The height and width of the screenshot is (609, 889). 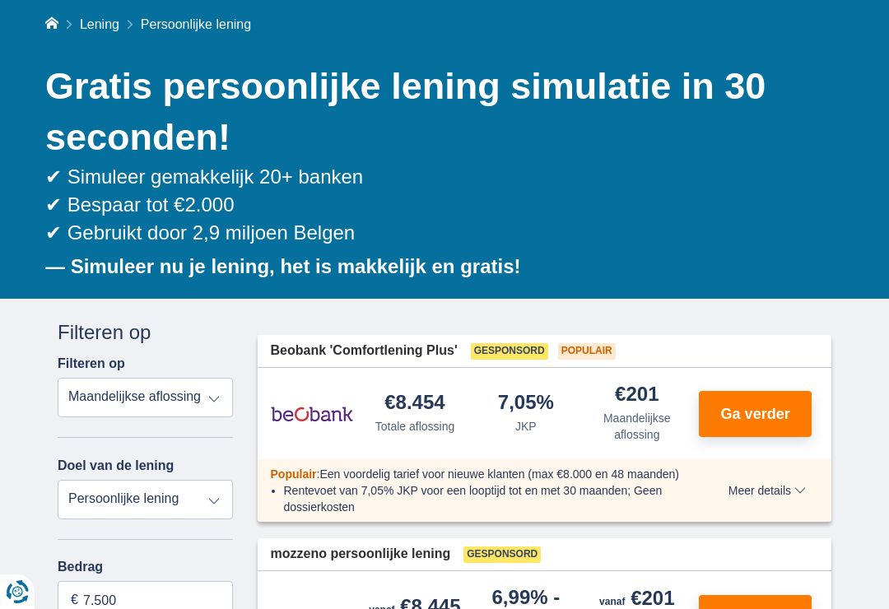 I want to click on div: Totale aflossing, so click(x=415, y=426).